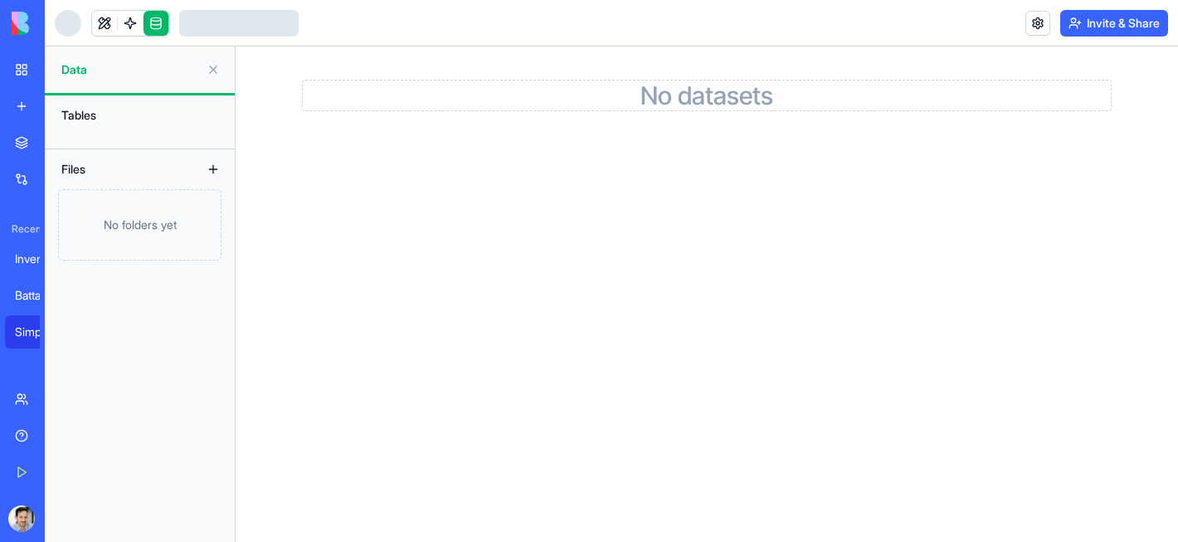 This screenshot has width=1178, height=542. What do you see at coordinates (22, 229) in the screenshot?
I see `span: Recent` at bounding box center [22, 229].